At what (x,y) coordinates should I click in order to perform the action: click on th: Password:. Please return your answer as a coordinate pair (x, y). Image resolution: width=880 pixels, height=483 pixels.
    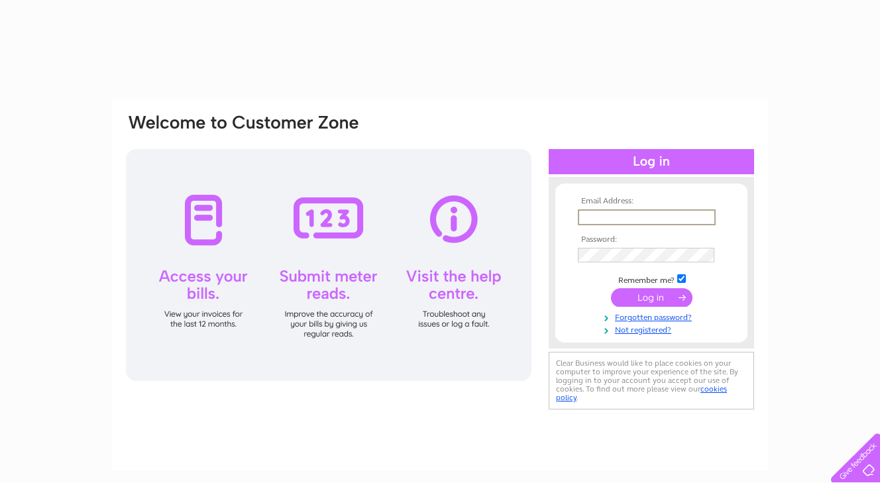
    Looking at the image, I should click on (652, 240).